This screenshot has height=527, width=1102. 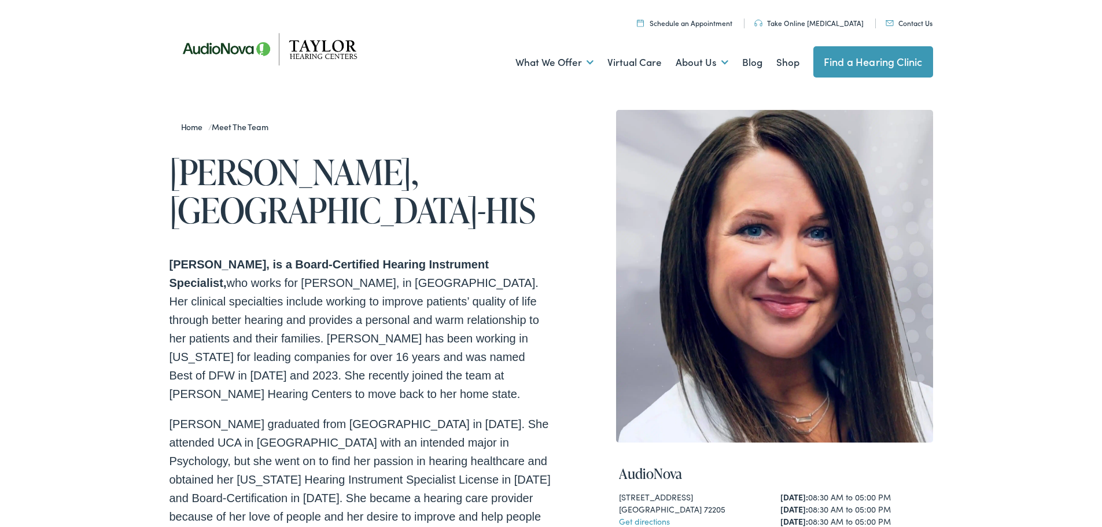 I want to click on a: Find a Hearing Clinic, so click(x=873, y=62).